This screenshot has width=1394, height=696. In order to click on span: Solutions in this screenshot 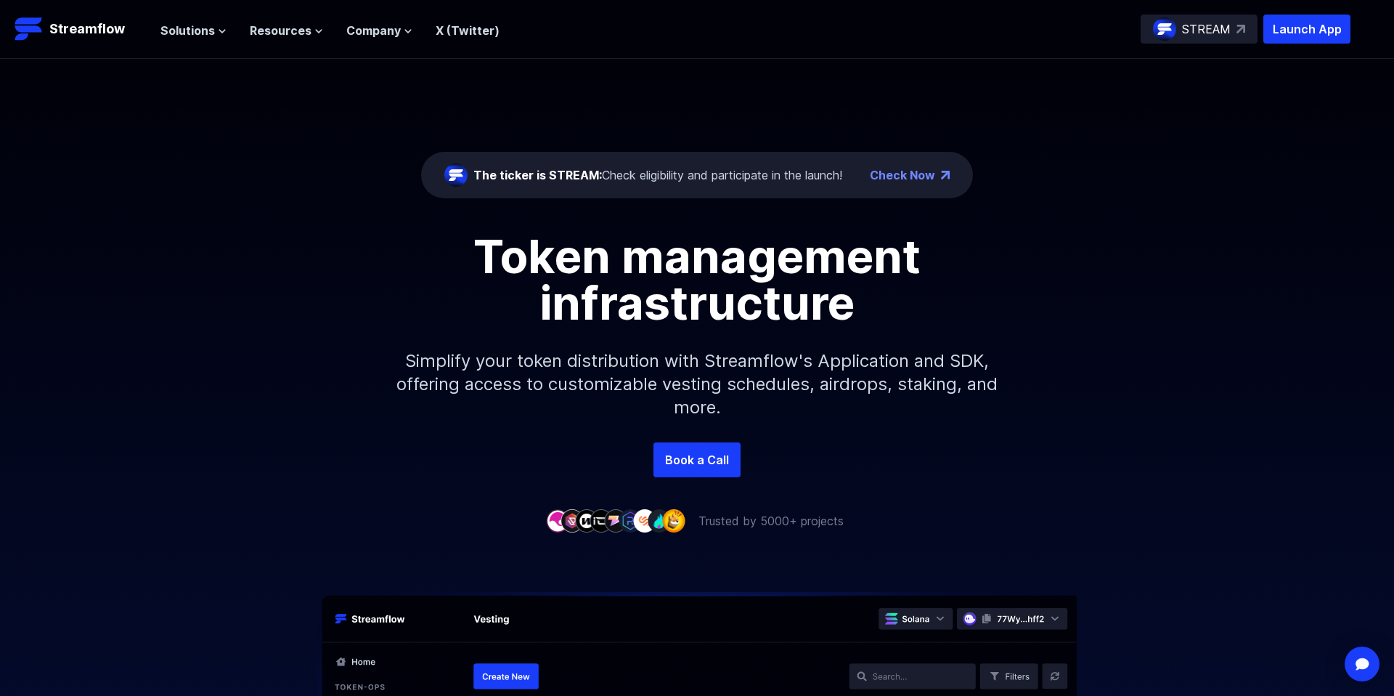, I will do `click(187, 30)`.